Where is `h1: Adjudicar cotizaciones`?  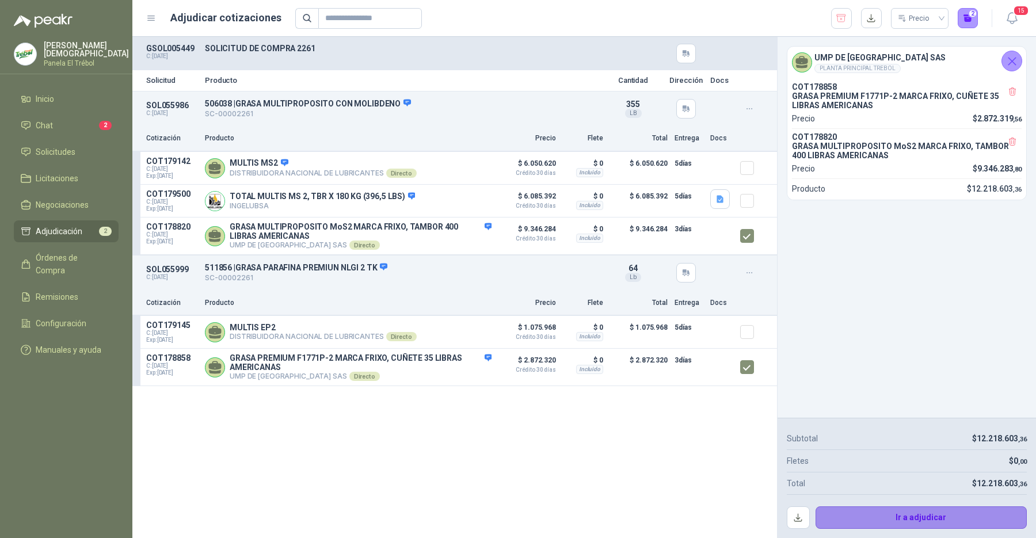
h1: Adjudicar cotizaciones is located at coordinates (226, 18).